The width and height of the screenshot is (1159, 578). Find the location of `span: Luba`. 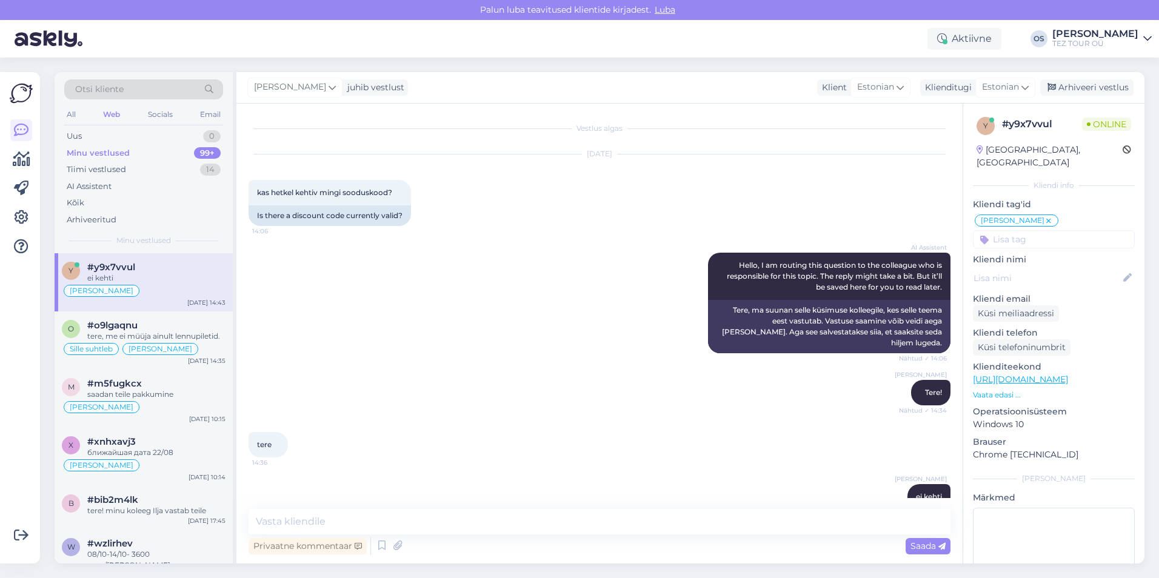

span: Luba is located at coordinates (665, 10).